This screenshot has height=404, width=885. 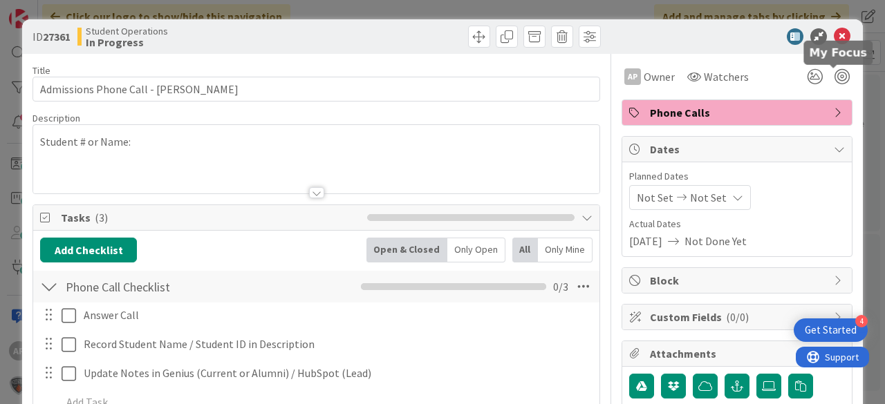 What do you see at coordinates (210, 218) in the screenshot?
I see `span: Tasks` at bounding box center [210, 218].